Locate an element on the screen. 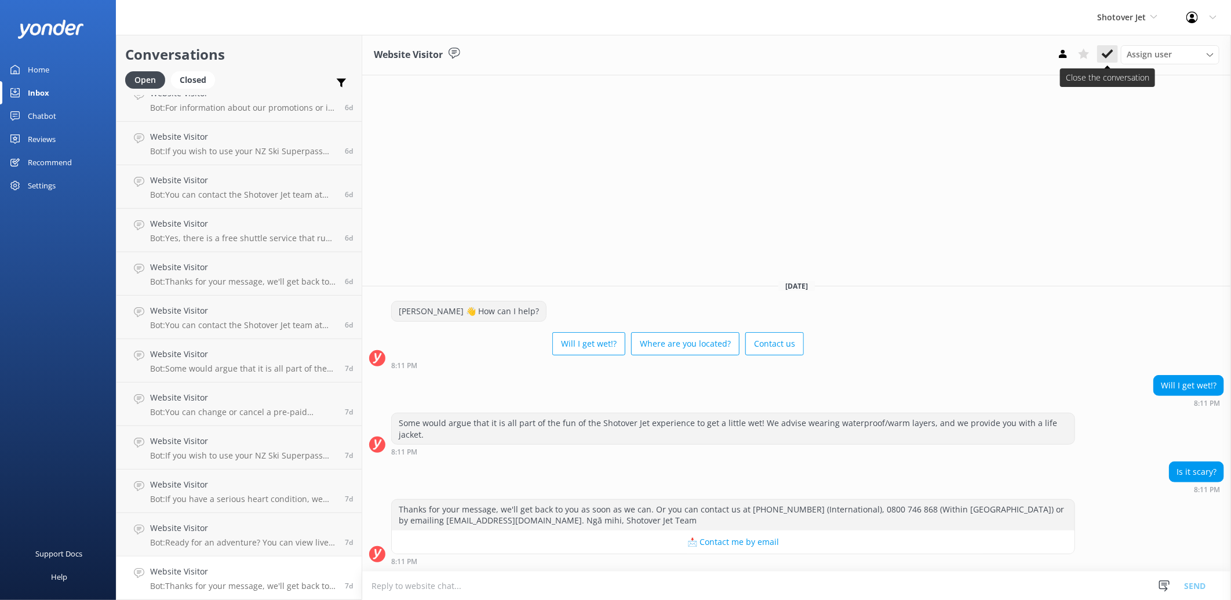  div: Help is located at coordinates (59, 577).